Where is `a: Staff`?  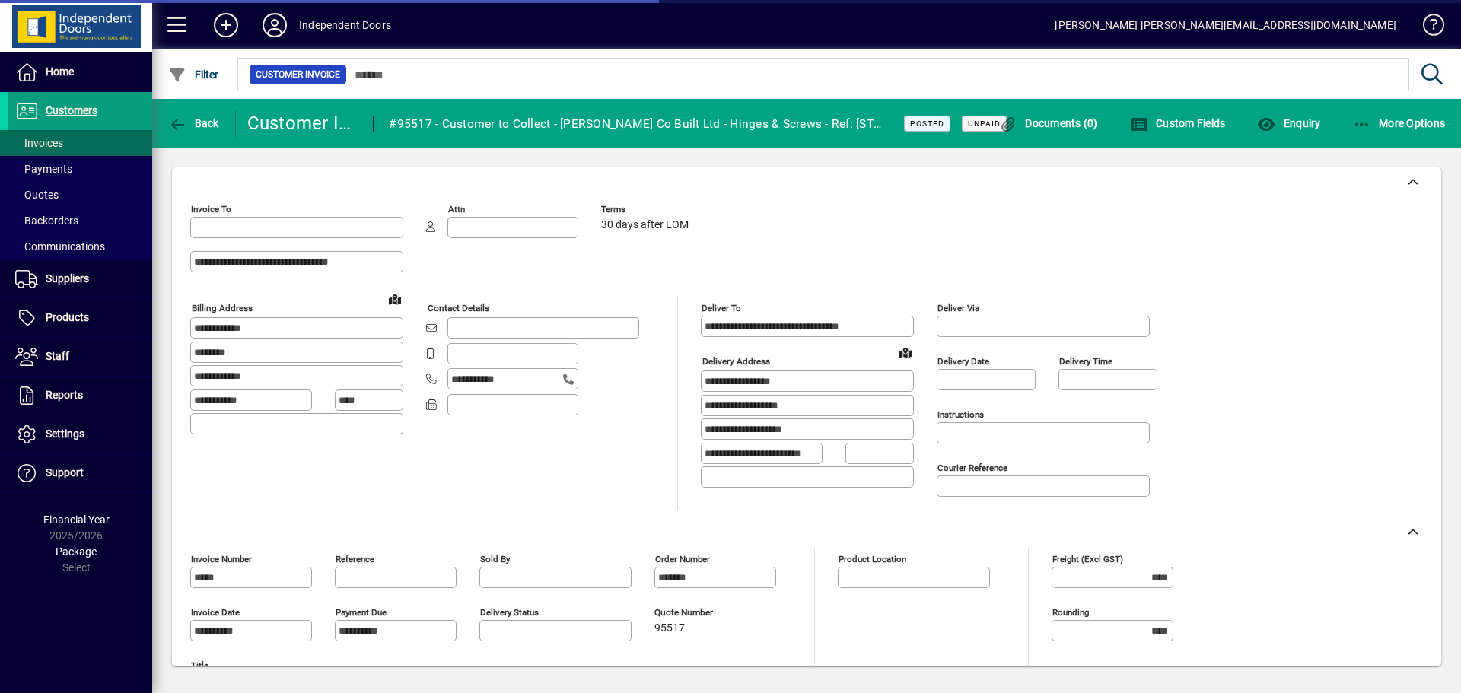 a: Staff is located at coordinates (80, 357).